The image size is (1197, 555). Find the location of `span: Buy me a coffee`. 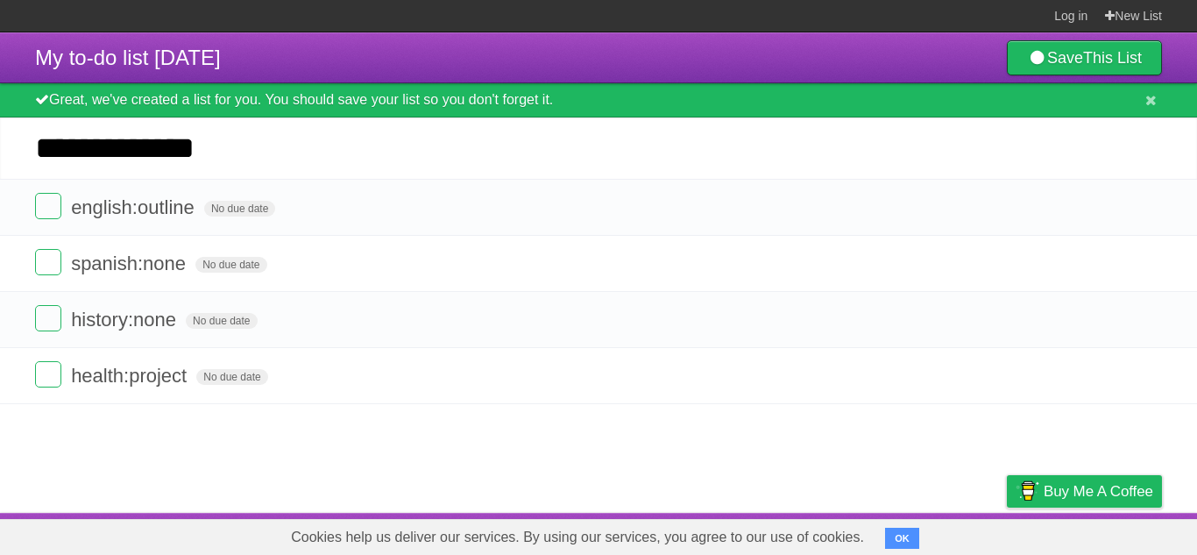

span: Buy me a coffee is located at coordinates (1098, 491).